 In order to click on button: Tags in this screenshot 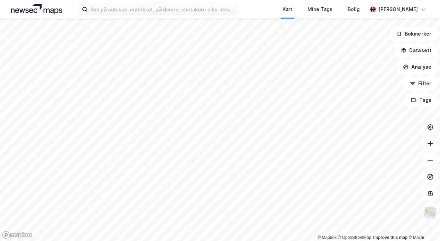, I will do `click(421, 100)`.